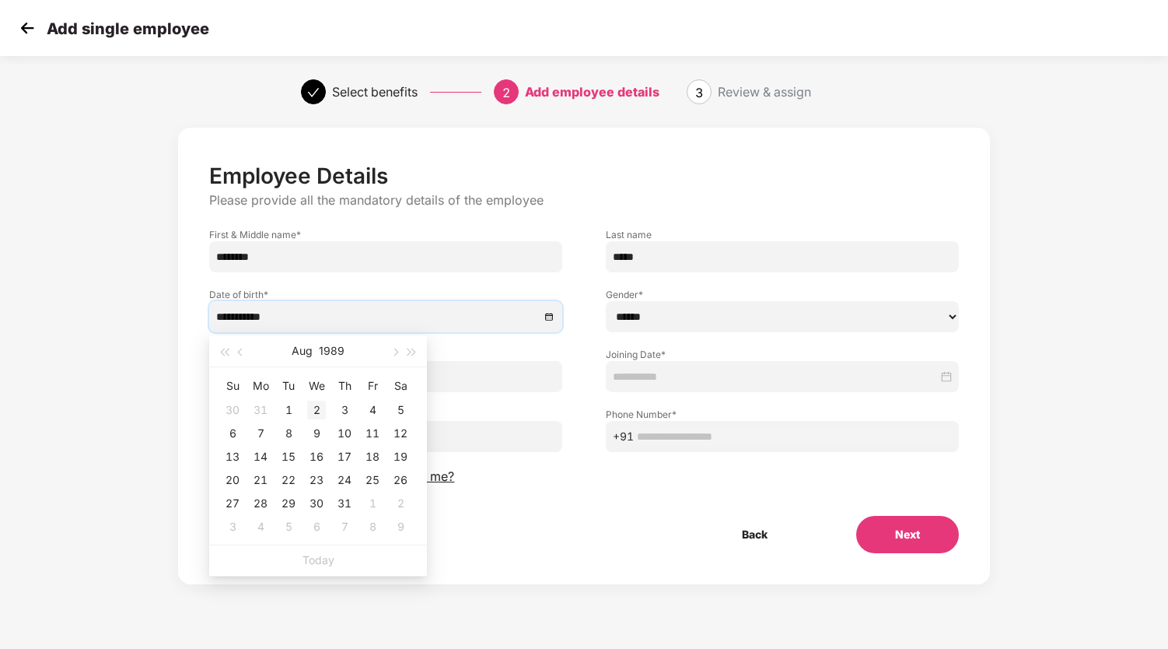  I want to click on button: Next, so click(908, 534).